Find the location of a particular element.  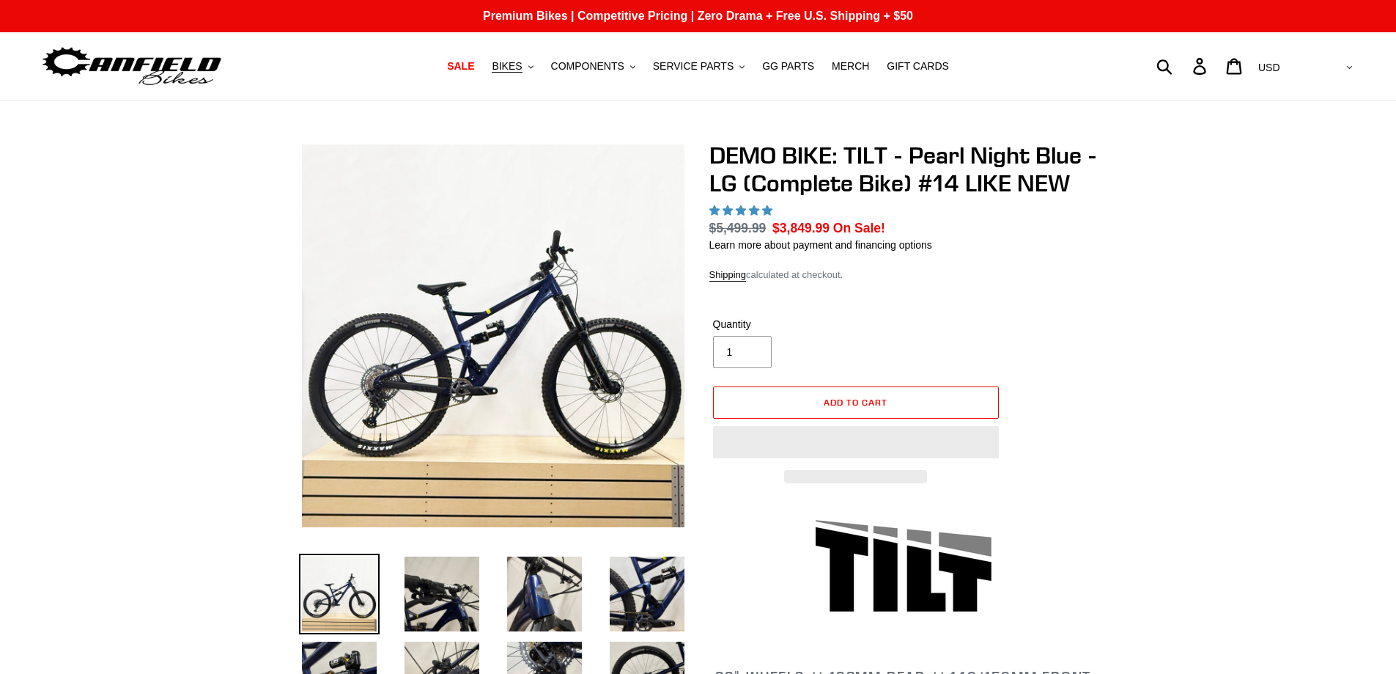

span: 5.00 stars is located at coordinates (743, 210).